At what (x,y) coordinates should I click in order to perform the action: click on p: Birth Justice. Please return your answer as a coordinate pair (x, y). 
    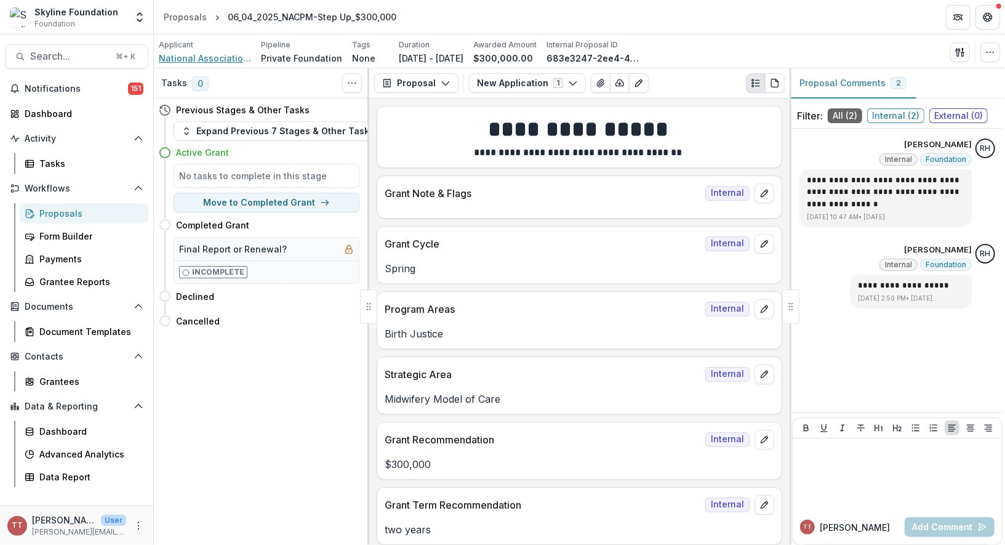
    Looking at the image, I should click on (579, 334).